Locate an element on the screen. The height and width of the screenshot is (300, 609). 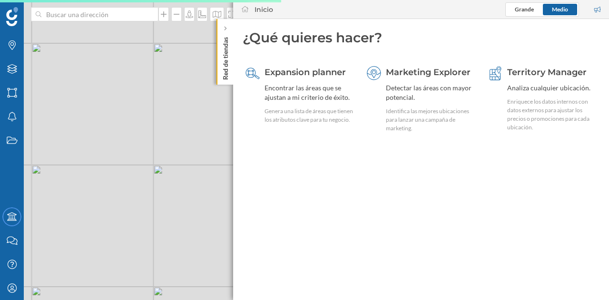
div: Inicio is located at coordinates (264, 10).